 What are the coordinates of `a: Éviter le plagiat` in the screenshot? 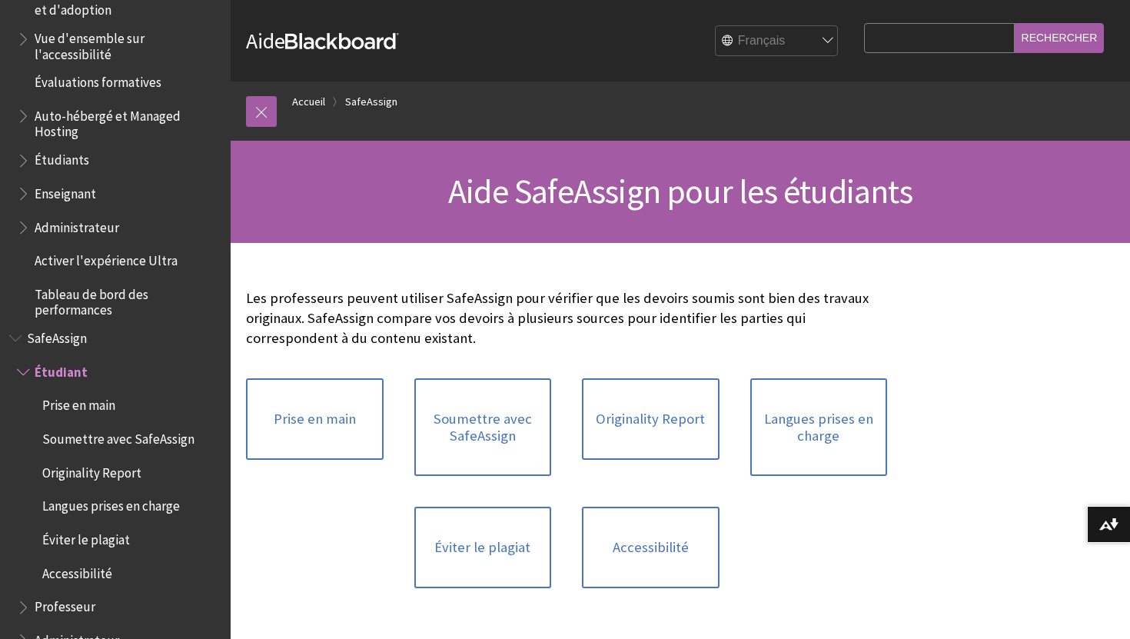 It's located at (483, 547).